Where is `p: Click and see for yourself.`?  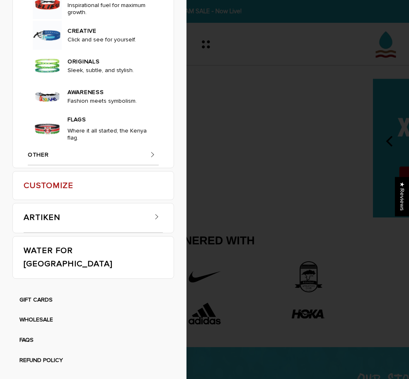
p: Click and see for yourself. is located at coordinates (109, 41).